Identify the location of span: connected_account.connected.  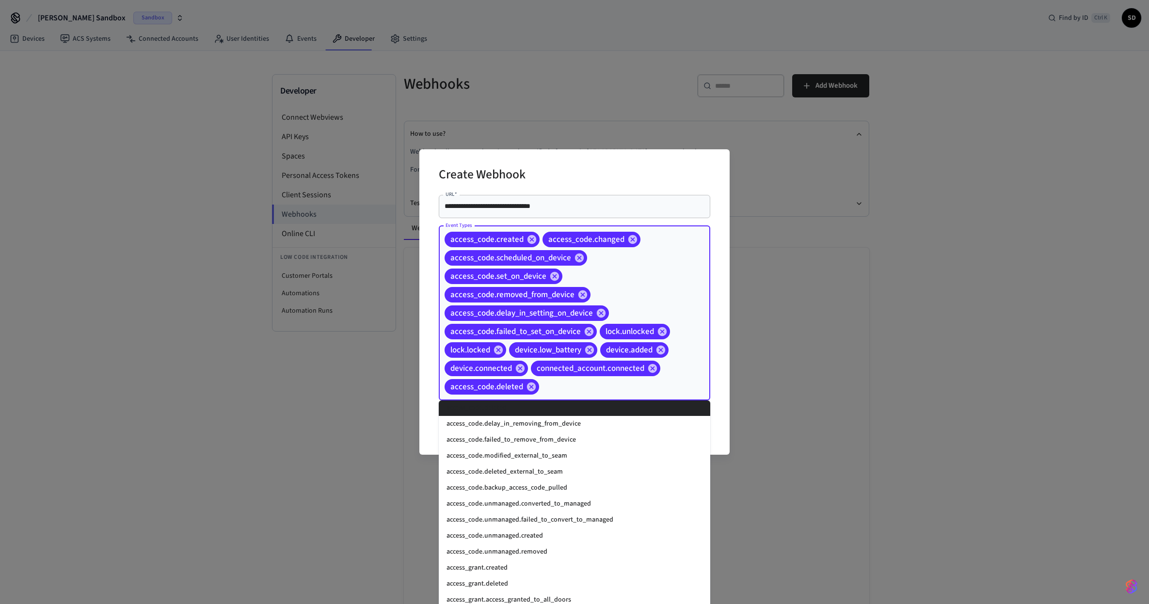
(591, 368).